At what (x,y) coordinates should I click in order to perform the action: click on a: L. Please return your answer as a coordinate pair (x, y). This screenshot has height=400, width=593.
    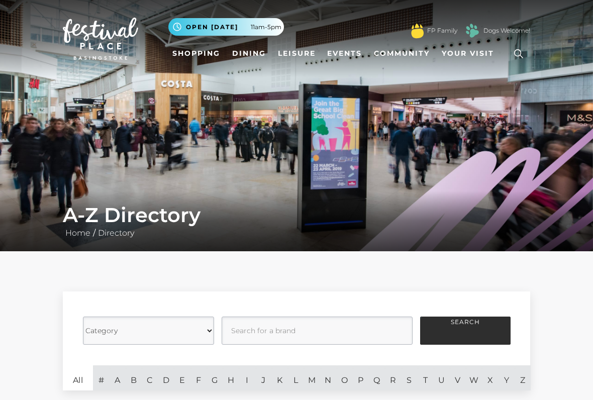
    Looking at the image, I should click on (295, 378).